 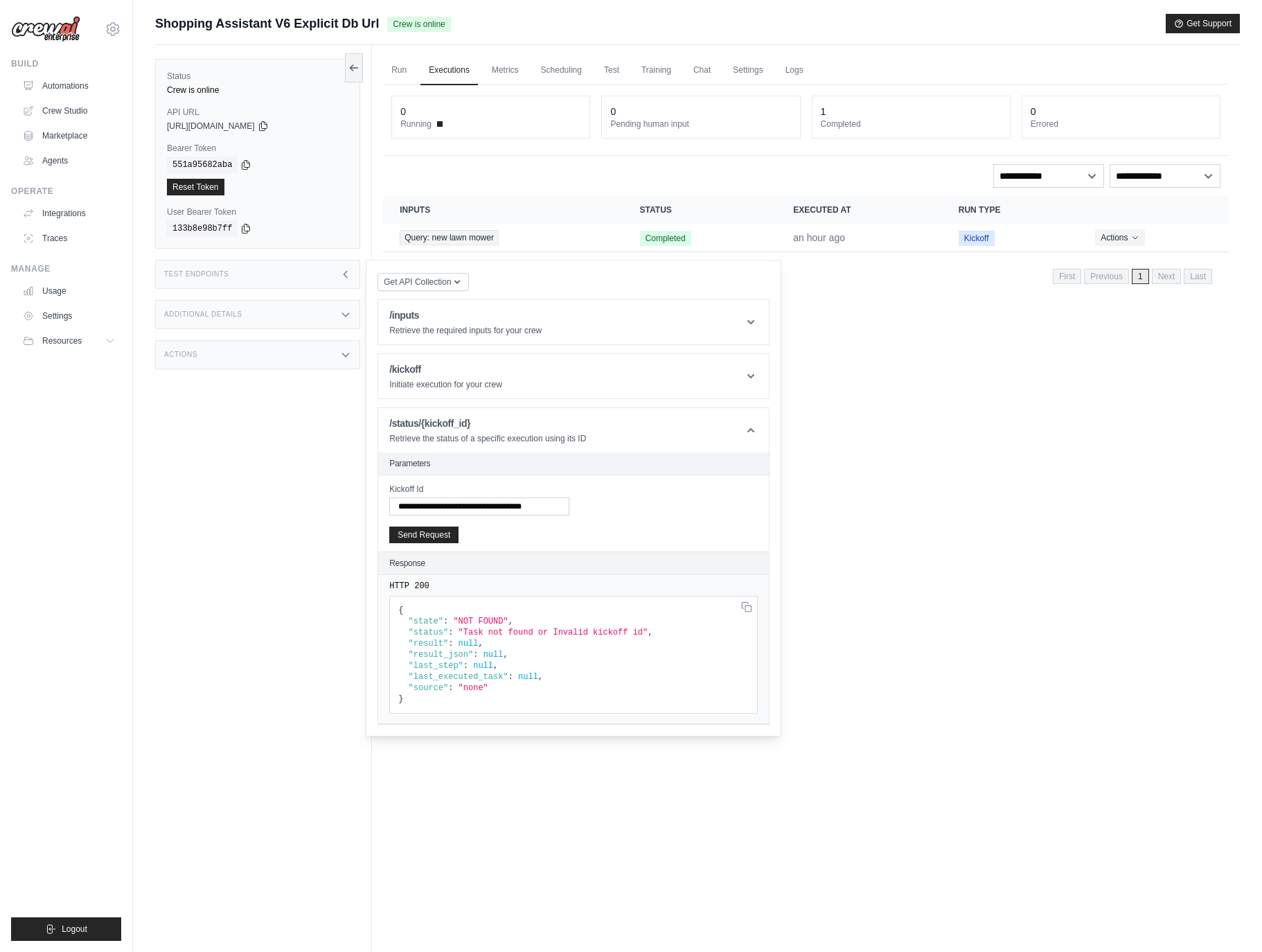 I want to click on span: Completed, so click(x=666, y=238).